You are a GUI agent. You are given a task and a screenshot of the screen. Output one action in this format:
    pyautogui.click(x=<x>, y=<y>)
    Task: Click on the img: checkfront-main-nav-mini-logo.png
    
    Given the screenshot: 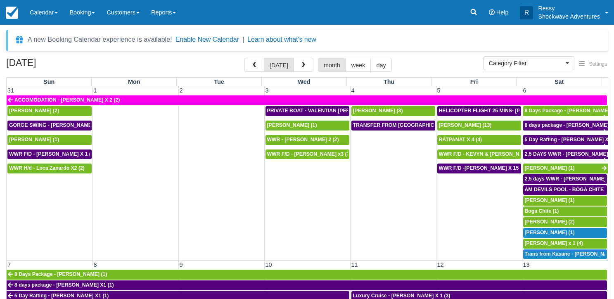 What is the action you would take?
    pyautogui.click(x=12, y=13)
    